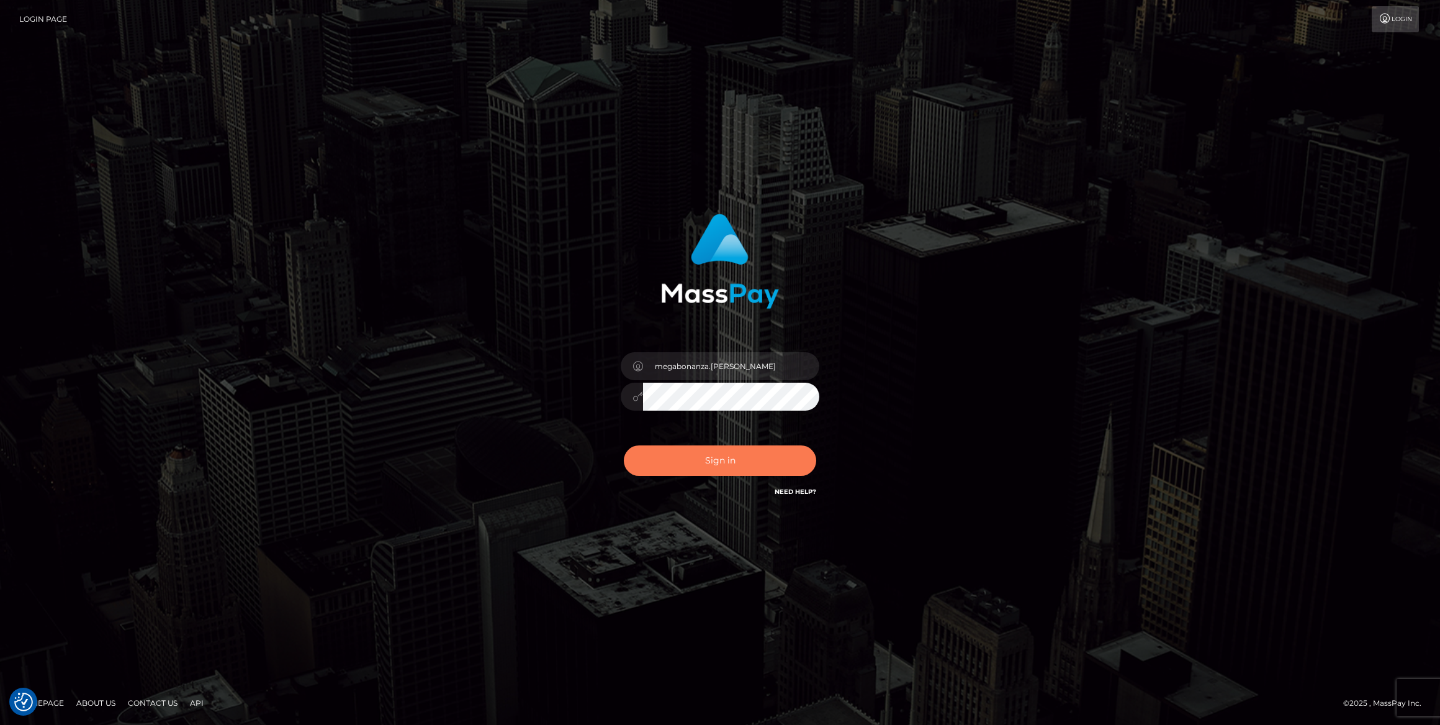 Image resolution: width=1440 pixels, height=725 pixels. What do you see at coordinates (197, 702) in the screenshot?
I see `a: API` at bounding box center [197, 702].